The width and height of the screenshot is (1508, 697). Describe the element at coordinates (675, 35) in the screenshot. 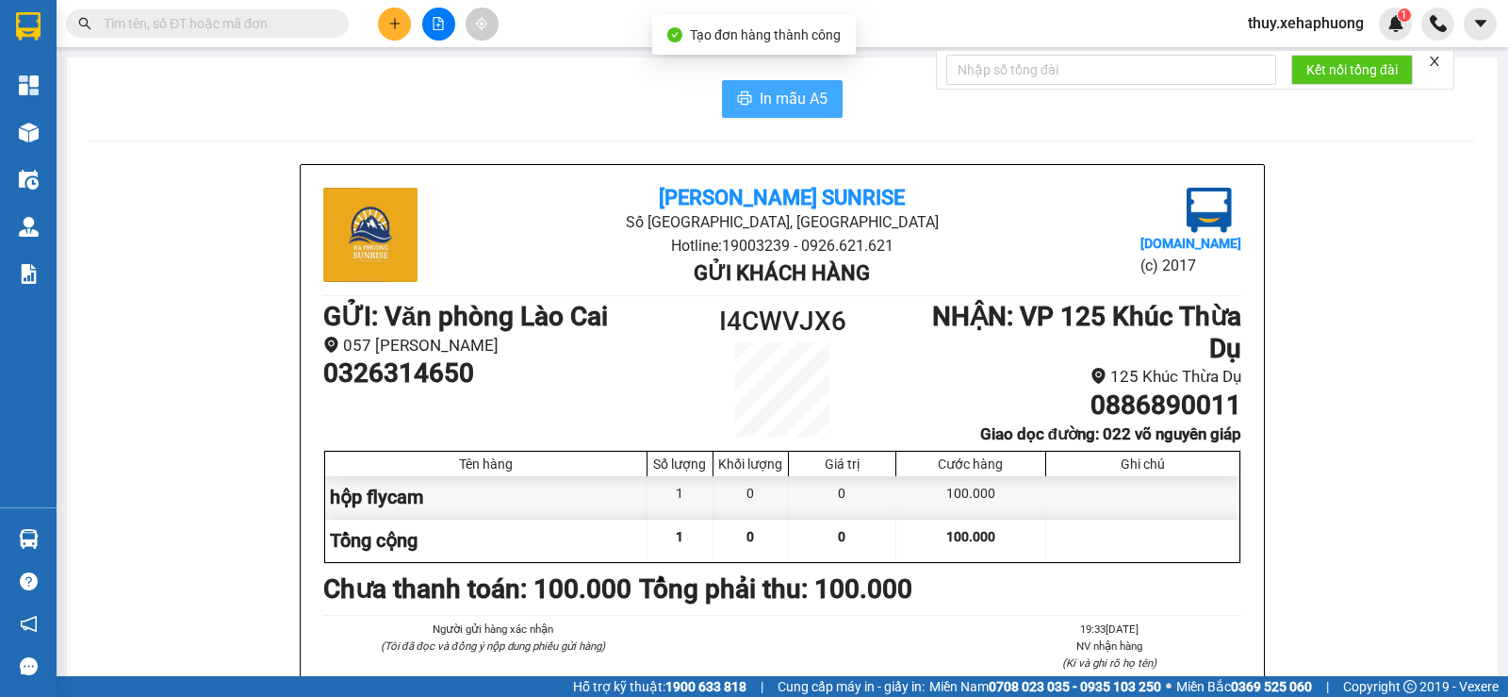

I see `span: check-circle` at that location.